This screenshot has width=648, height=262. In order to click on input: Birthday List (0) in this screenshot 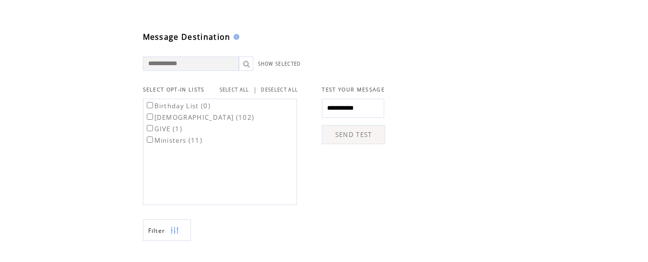, I will do `click(150, 105)`.